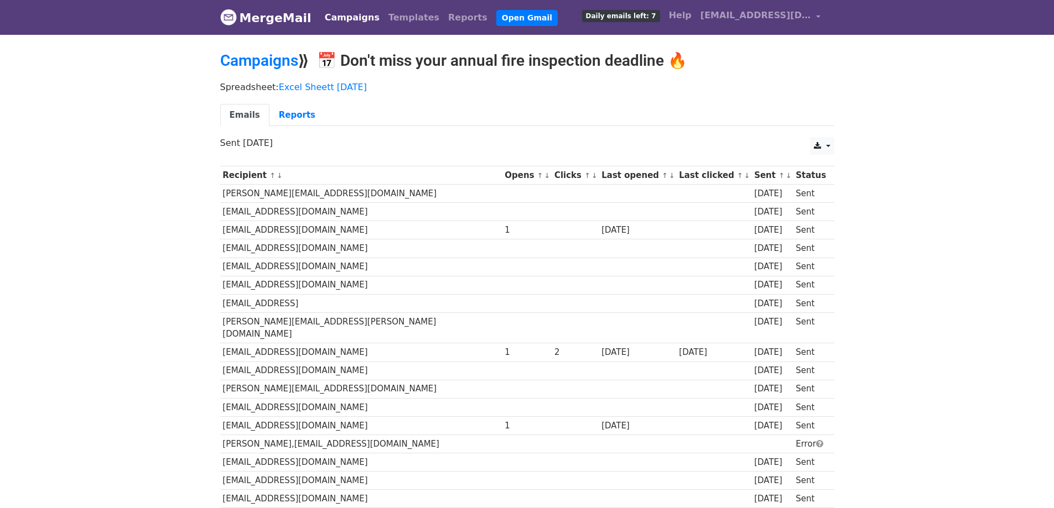  What do you see at coordinates (527, 87) in the screenshot?
I see `p: Spreadsheet:` at bounding box center [527, 87].